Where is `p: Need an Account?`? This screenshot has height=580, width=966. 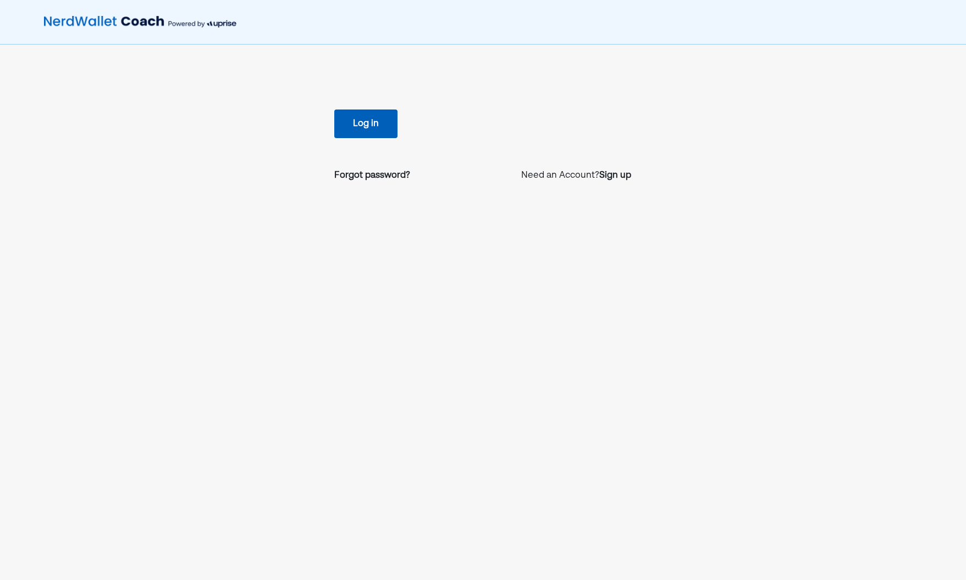
p: Need an Account? is located at coordinates (576, 175).